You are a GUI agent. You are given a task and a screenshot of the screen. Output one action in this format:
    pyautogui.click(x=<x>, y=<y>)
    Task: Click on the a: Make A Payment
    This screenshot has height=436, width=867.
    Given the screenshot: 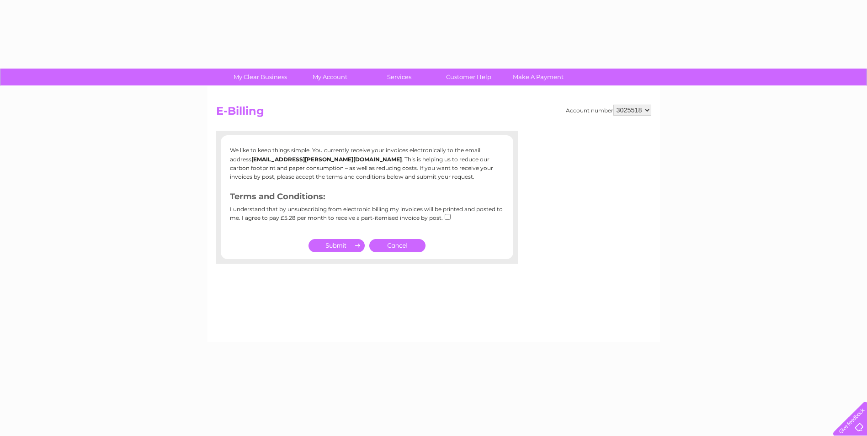 What is the action you would take?
    pyautogui.click(x=538, y=77)
    